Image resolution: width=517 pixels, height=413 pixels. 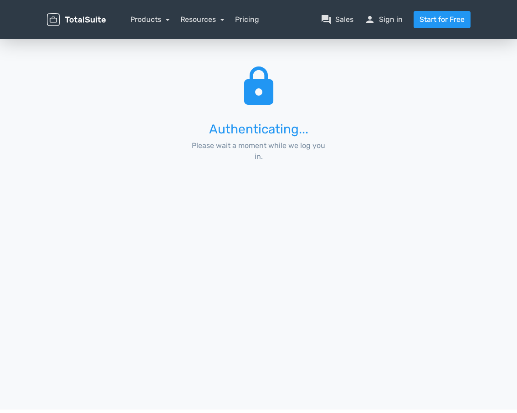 What do you see at coordinates (259, 87) in the screenshot?
I see `span: lock` at bounding box center [259, 87].